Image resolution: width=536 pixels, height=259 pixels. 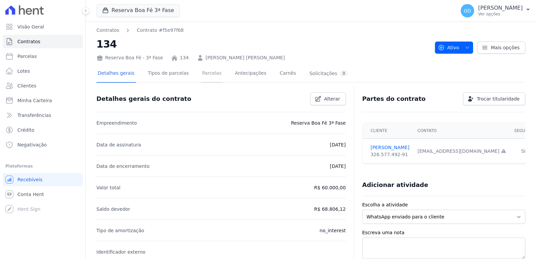 I want to click on a: Trocar titularidade, so click(x=494, y=99).